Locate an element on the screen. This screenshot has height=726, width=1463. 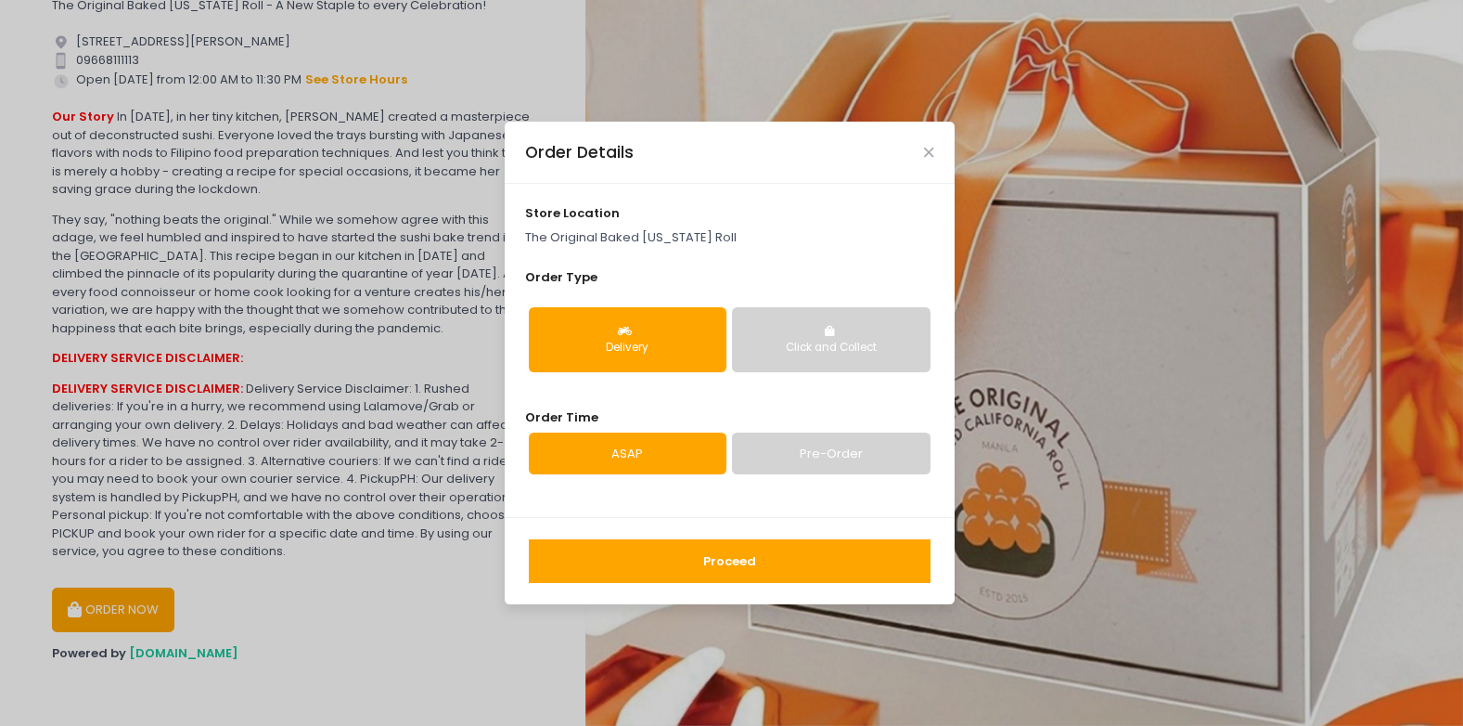
button: Click and Collect is located at coordinates (831, 340).